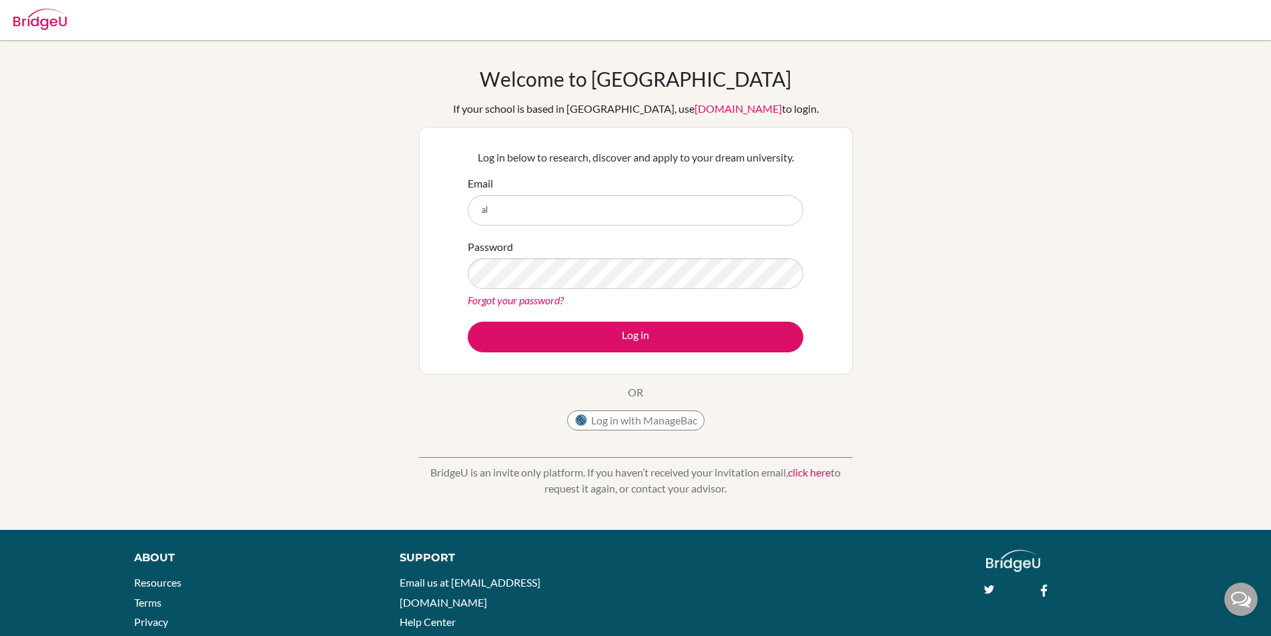 Image resolution: width=1271 pixels, height=636 pixels. I want to click on label: Password, so click(490, 247).